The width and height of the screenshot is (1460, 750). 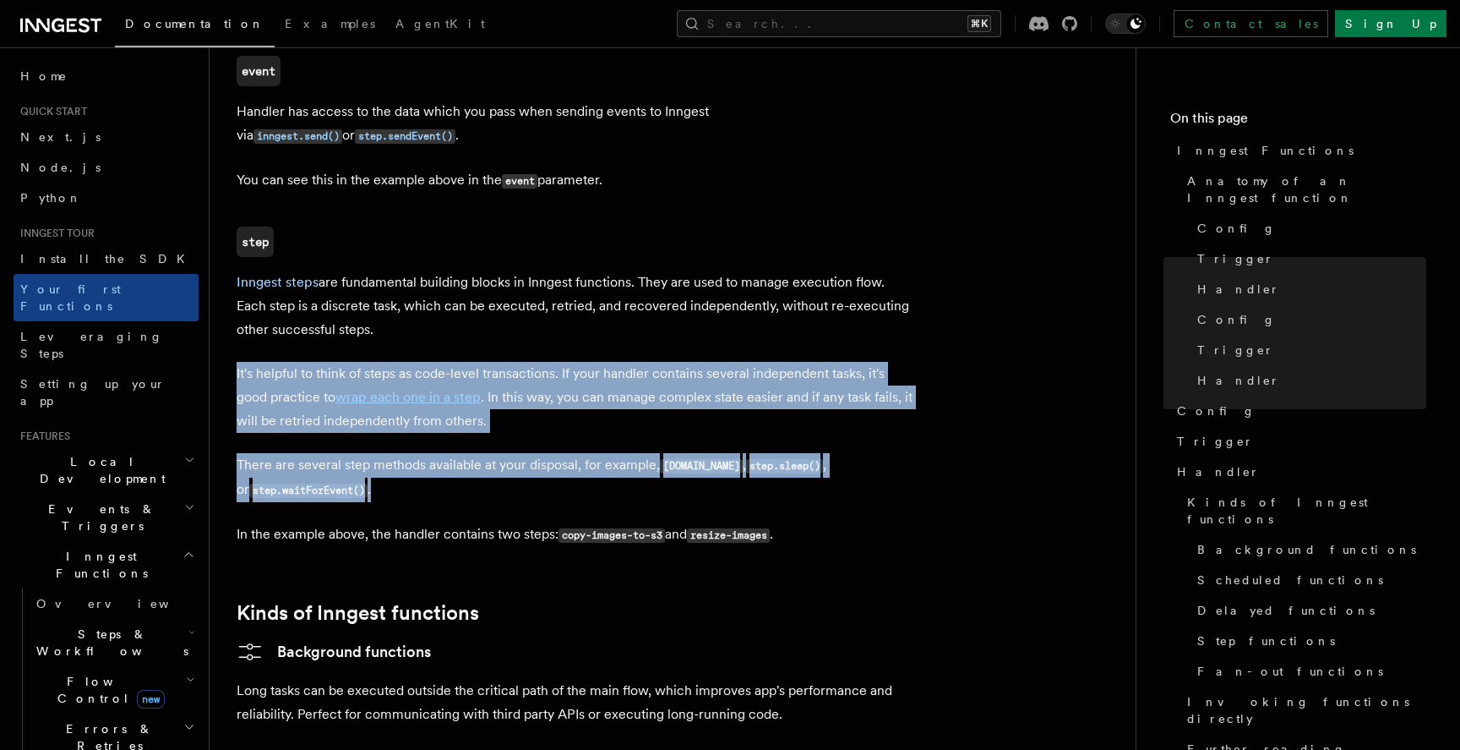 I want to click on button: Toggle dark mode, so click(x=1126, y=24).